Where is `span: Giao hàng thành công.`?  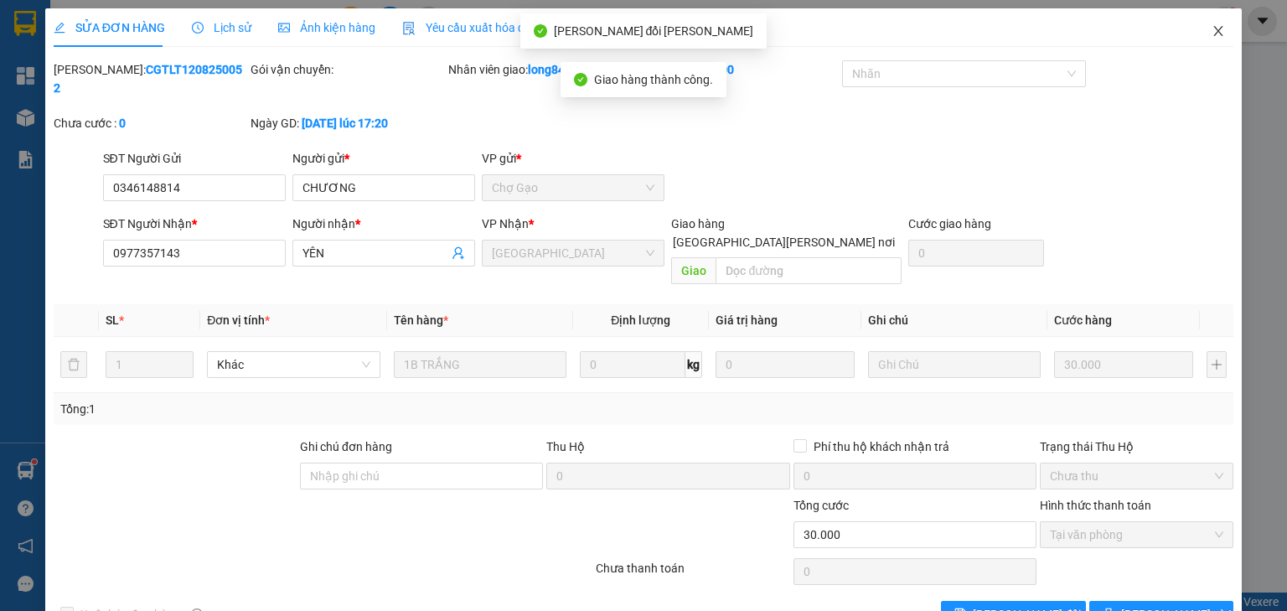 span: Giao hàng thành công. is located at coordinates (653, 80).